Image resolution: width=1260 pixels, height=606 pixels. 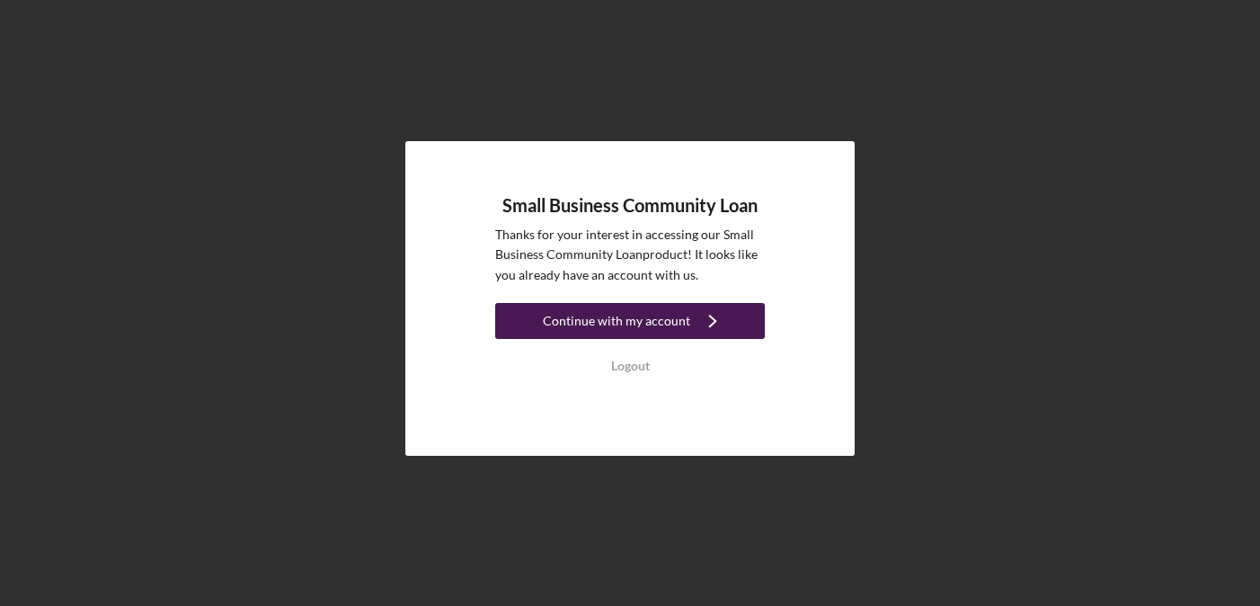 I want to click on h4: Small Business Community Loan, so click(x=630, y=205).